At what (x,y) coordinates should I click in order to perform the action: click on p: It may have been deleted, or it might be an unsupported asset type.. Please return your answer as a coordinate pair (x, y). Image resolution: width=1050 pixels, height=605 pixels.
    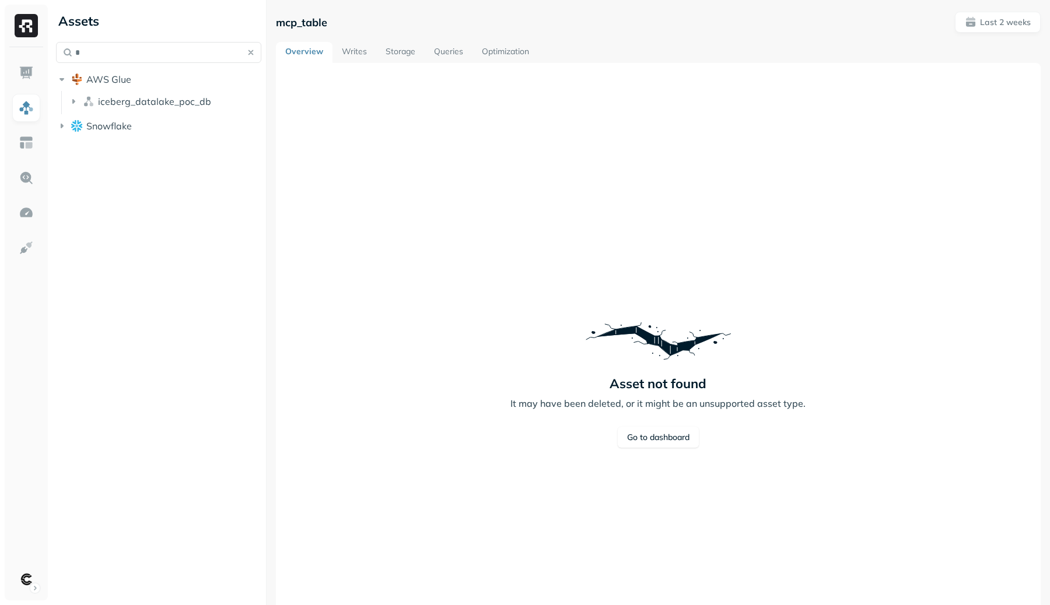
    Looking at the image, I should click on (658, 404).